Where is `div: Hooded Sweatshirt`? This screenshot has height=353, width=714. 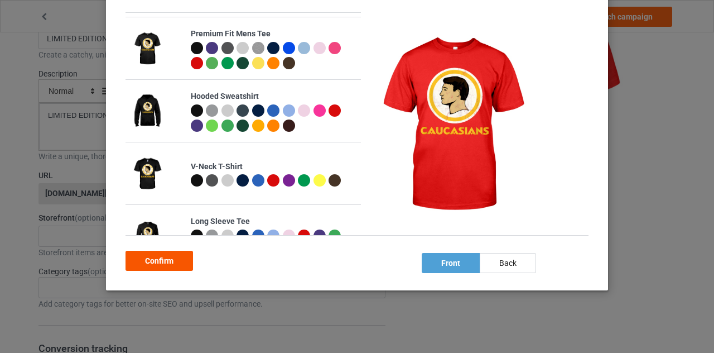 div: Hooded Sweatshirt is located at coordinates (273, 97).